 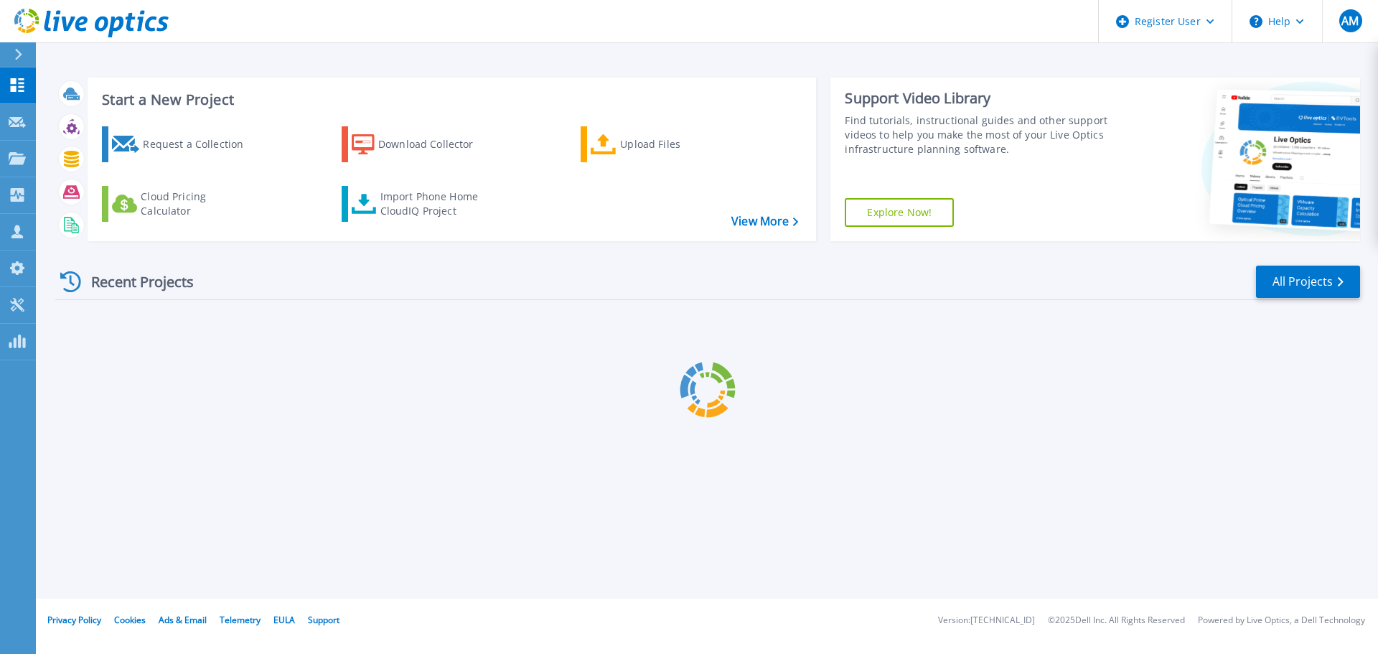 What do you see at coordinates (74, 619) in the screenshot?
I see `a: Privacy Policy` at bounding box center [74, 619].